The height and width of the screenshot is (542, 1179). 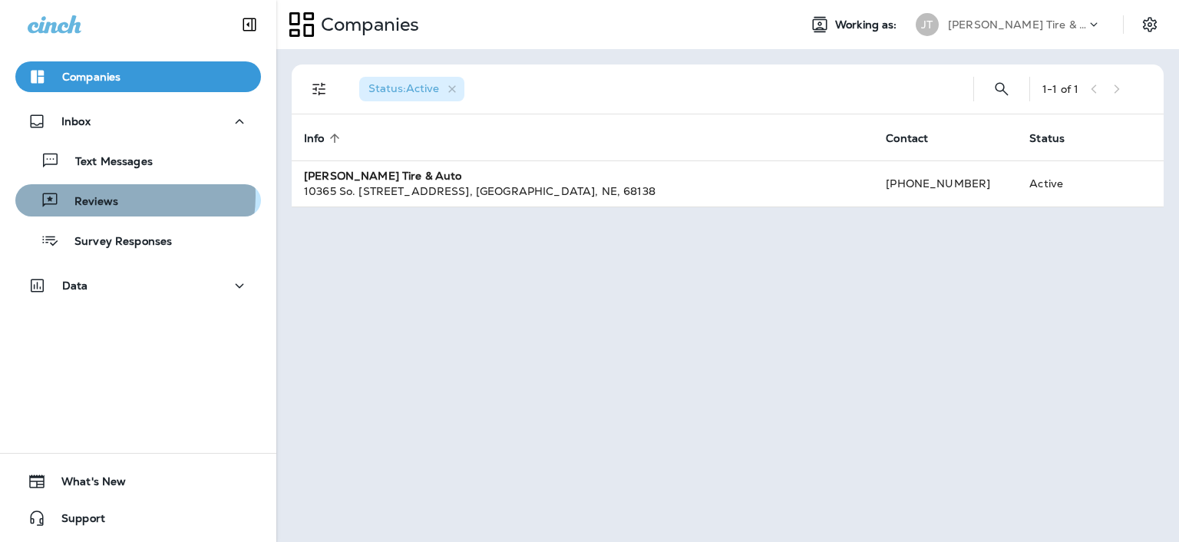 What do you see at coordinates (1002, 89) in the screenshot?
I see `button: Search Companies` at bounding box center [1002, 89].